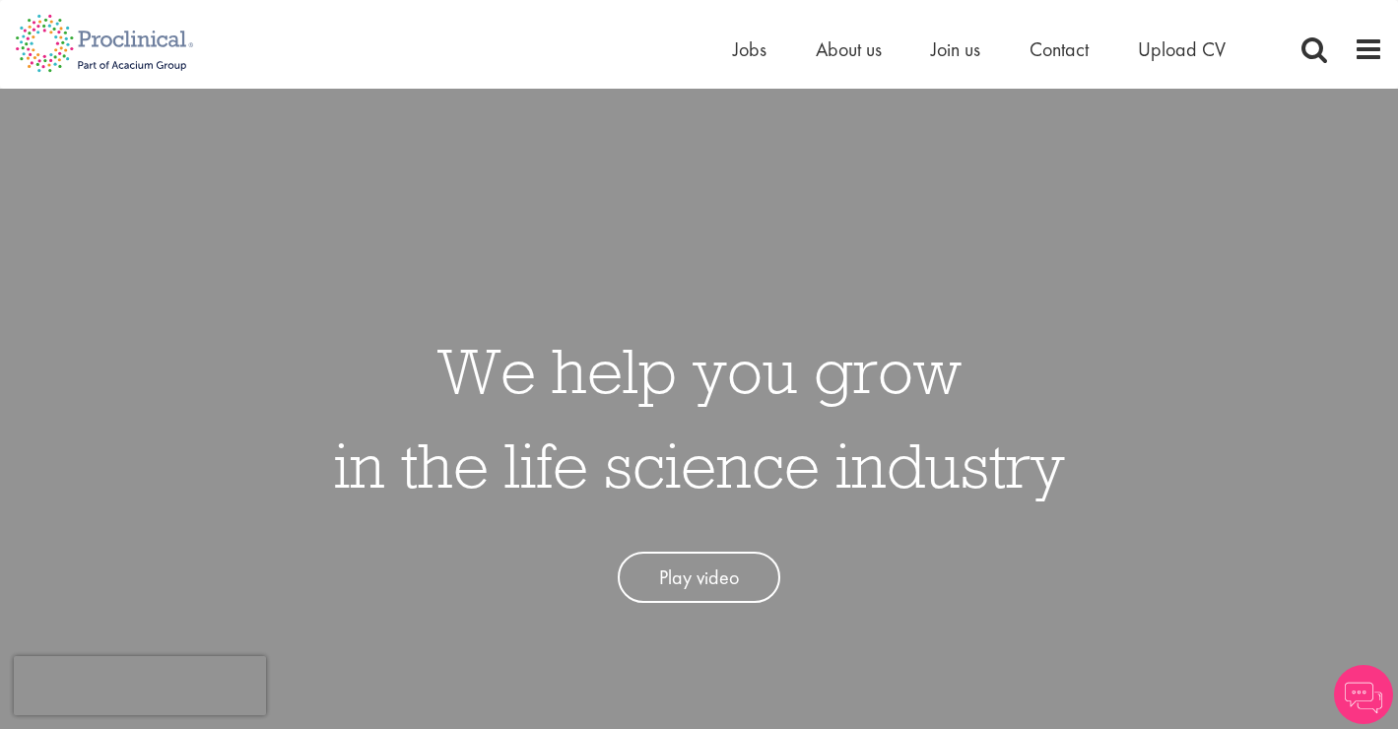 This screenshot has width=1398, height=729. What do you see at coordinates (1059, 49) in the screenshot?
I see `a: Contact` at bounding box center [1059, 49].